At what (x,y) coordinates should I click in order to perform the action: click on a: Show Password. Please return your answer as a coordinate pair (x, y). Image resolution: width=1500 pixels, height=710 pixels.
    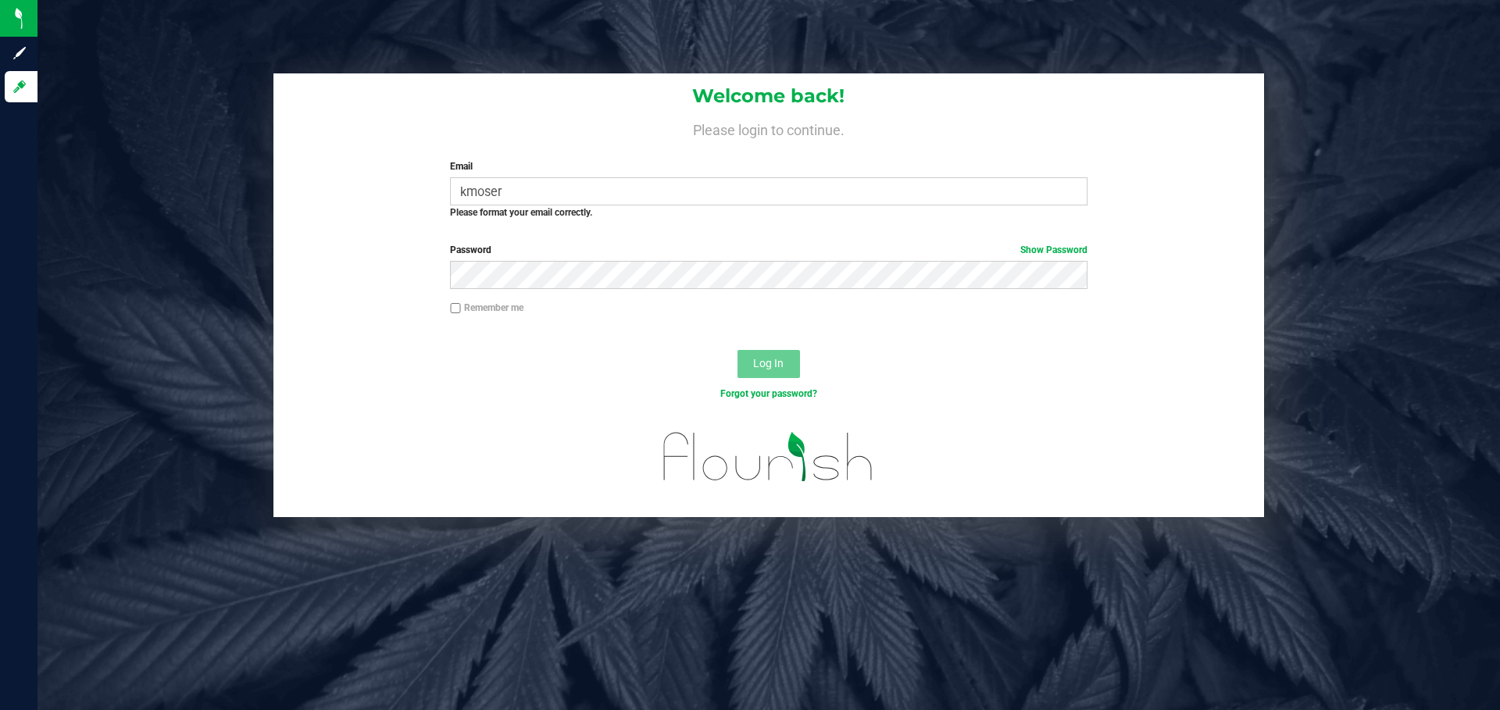
    Looking at the image, I should click on (1054, 250).